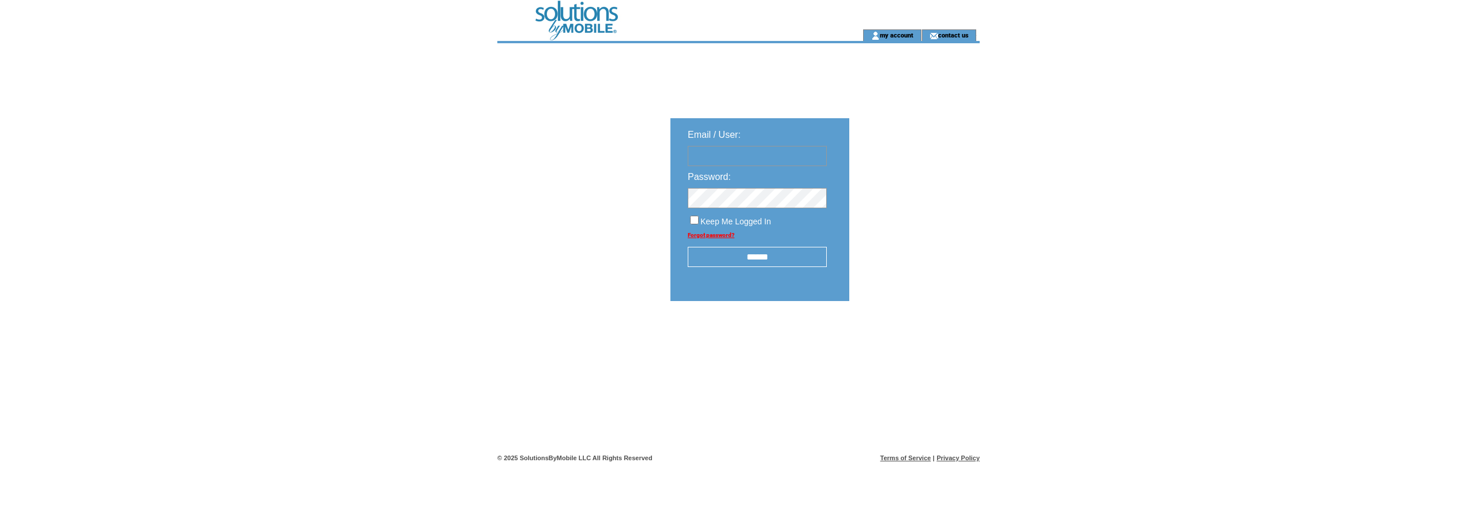 The image size is (1477, 530). Describe the element at coordinates (714, 134) in the screenshot. I see `span: Email / User:` at that location.